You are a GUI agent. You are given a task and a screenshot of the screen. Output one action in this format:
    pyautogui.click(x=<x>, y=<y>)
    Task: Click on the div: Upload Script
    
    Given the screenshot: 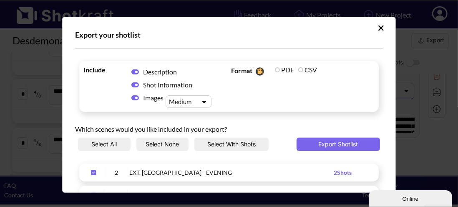 What is the action you would take?
    pyautogui.click(x=229, y=104)
    